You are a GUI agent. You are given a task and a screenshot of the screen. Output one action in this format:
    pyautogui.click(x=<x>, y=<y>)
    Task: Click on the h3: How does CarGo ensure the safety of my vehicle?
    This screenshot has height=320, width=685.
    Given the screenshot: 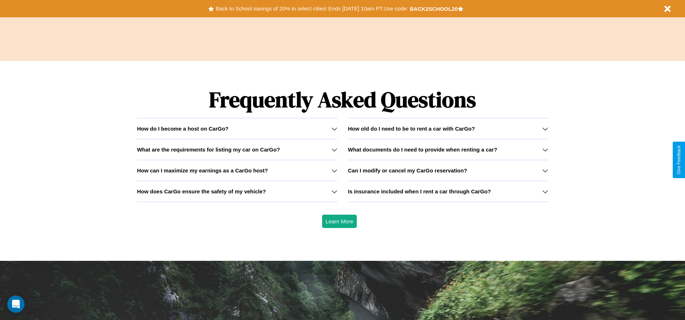 What is the action you would take?
    pyautogui.click(x=201, y=191)
    